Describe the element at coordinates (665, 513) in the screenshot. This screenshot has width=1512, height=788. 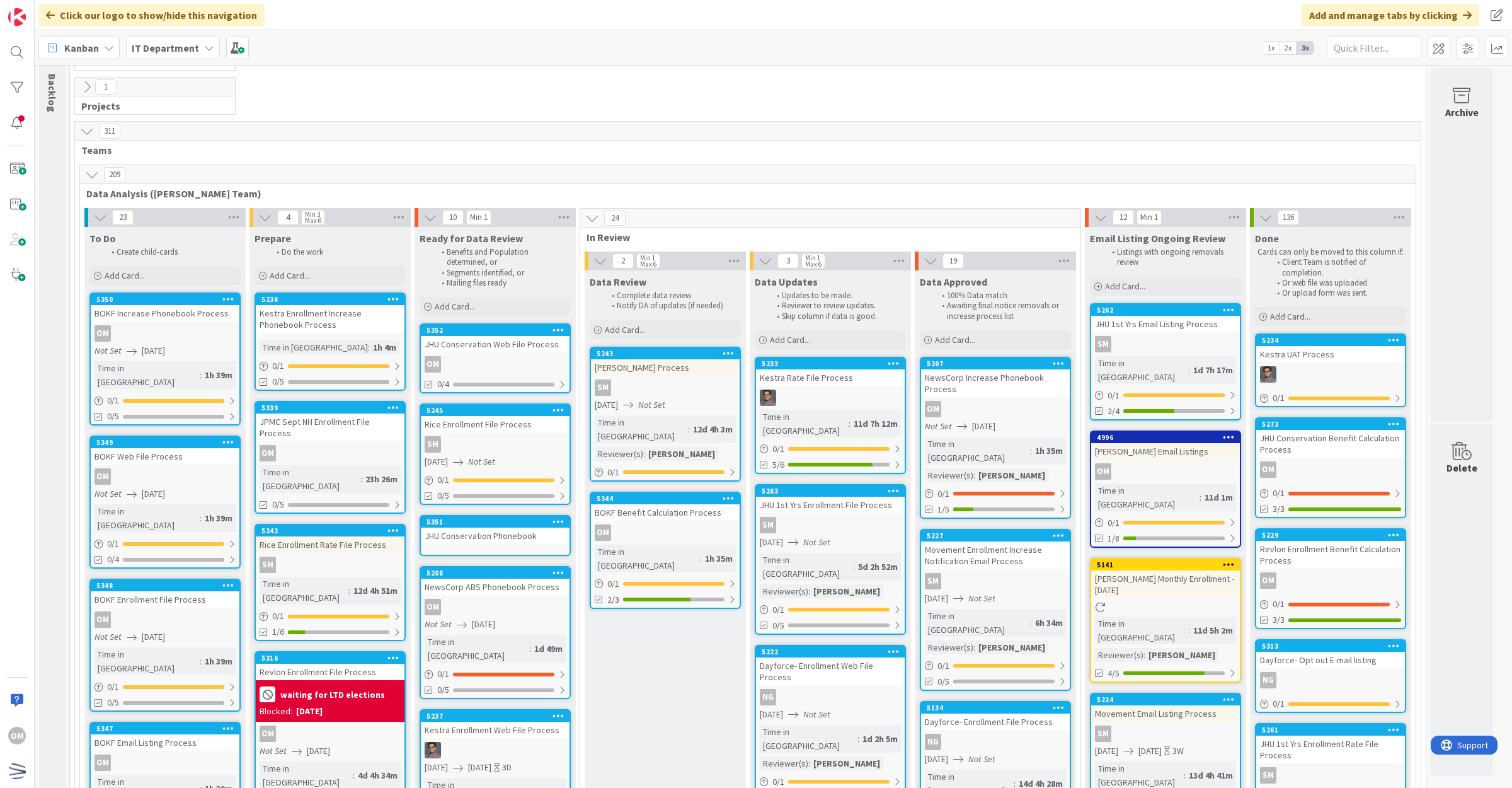
I see `div: BOKF Benefit Calculation Process` at that location.